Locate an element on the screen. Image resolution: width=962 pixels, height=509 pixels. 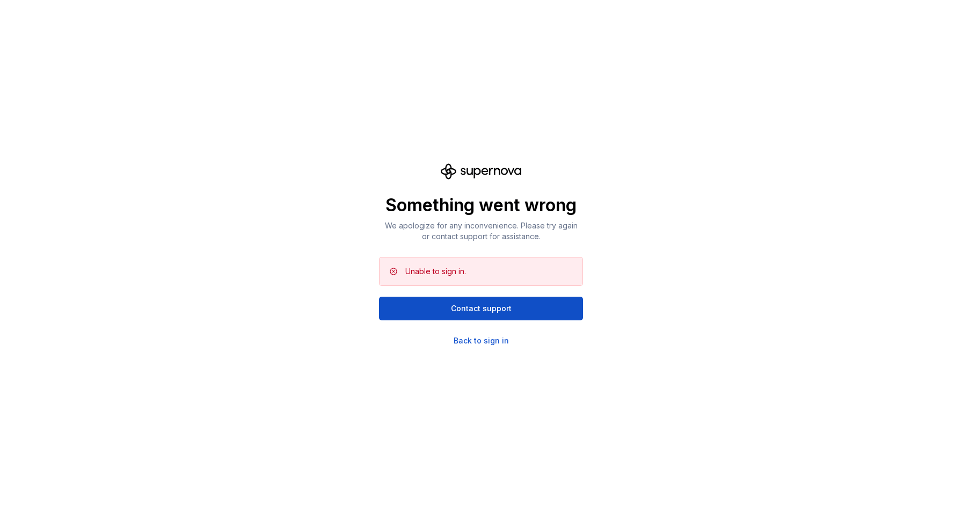
p: We apologize for any inconvenience. Please try again or contact support for assistance. is located at coordinates (481, 231).